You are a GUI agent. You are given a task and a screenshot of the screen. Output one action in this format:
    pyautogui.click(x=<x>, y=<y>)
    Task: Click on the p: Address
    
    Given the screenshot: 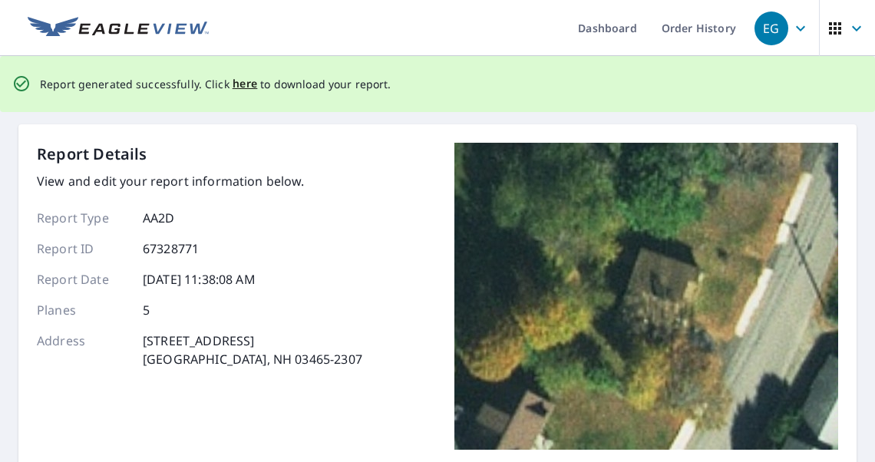 What is the action you would take?
    pyautogui.click(x=83, y=350)
    